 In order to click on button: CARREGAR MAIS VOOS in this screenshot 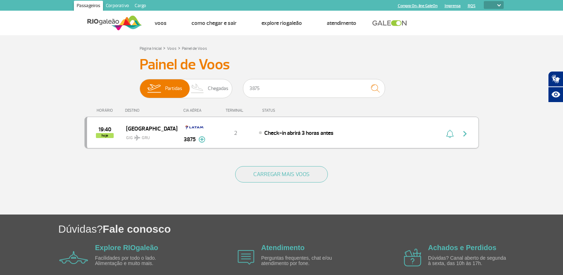, I will do `click(282, 174)`.